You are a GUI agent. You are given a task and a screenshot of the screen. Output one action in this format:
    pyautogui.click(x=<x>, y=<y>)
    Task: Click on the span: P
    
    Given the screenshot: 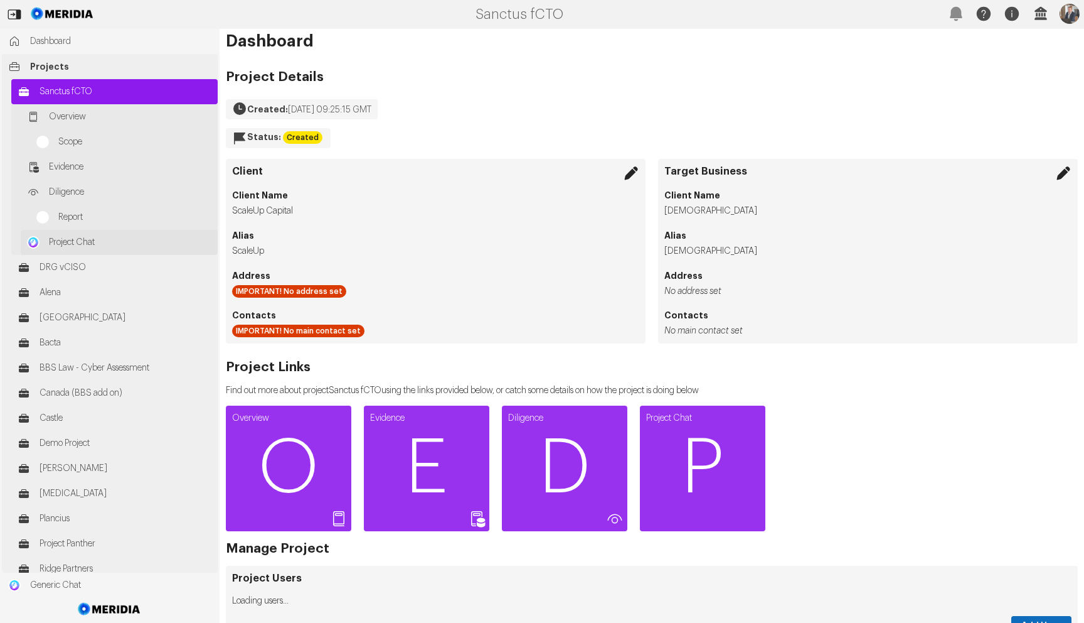 What is the action you would take?
    pyautogui.click(x=703, y=468)
    